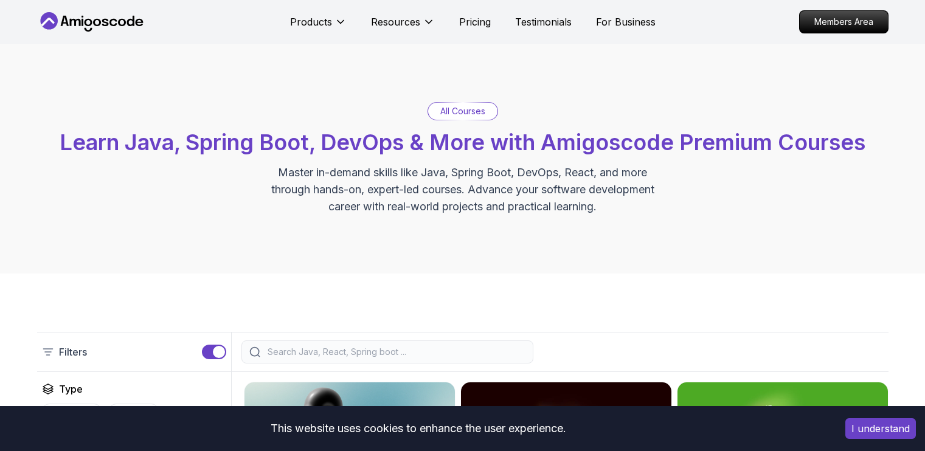 The image size is (925, 451). I want to click on p: Testimonials, so click(543, 22).